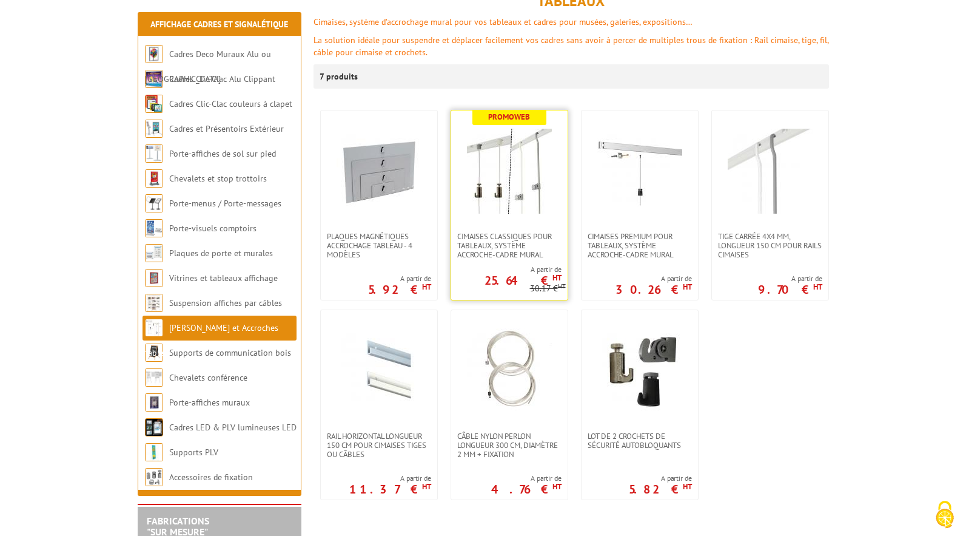 The image size is (966, 536). Describe the element at coordinates (510, 245) in the screenshot. I see `span: Cimaises CLASSIQUES pour tableaux, système accroche-cadre mural` at that location.